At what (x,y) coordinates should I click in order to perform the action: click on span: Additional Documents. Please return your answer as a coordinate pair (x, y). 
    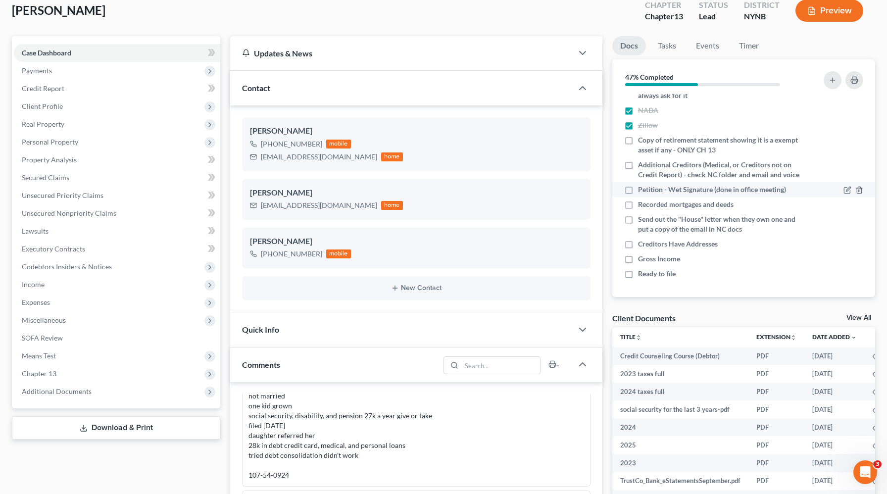
    Looking at the image, I should click on (56, 391).